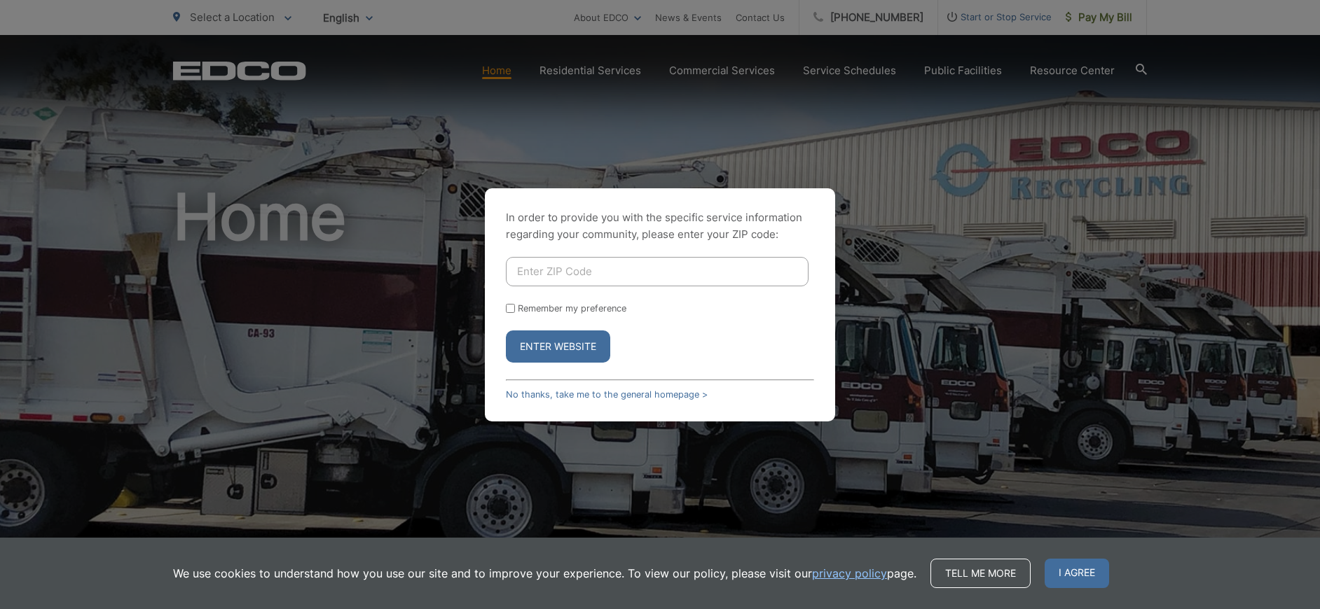  I want to click on p: We use cookies to understand how you use our site and to improve your experience. To view our pol..., so click(544, 574).